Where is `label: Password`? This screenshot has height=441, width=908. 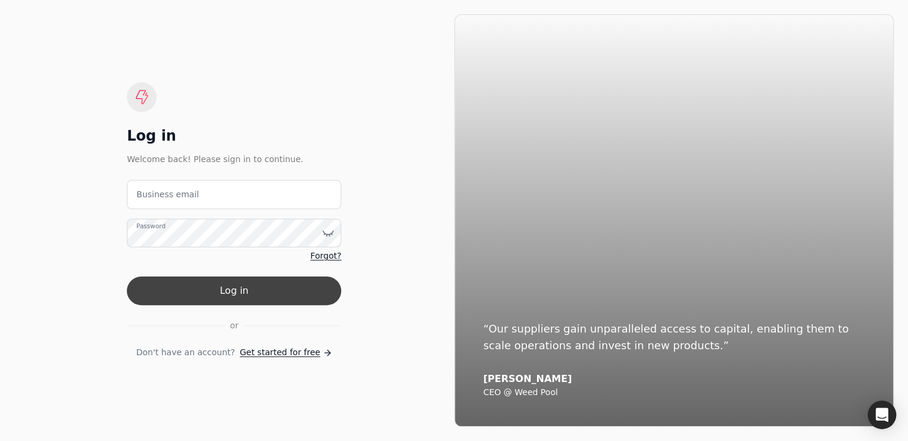
label: Password is located at coordinates (151, 226).